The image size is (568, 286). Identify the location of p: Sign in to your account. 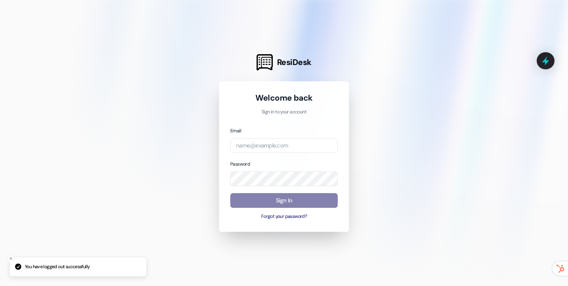
(284, 112).